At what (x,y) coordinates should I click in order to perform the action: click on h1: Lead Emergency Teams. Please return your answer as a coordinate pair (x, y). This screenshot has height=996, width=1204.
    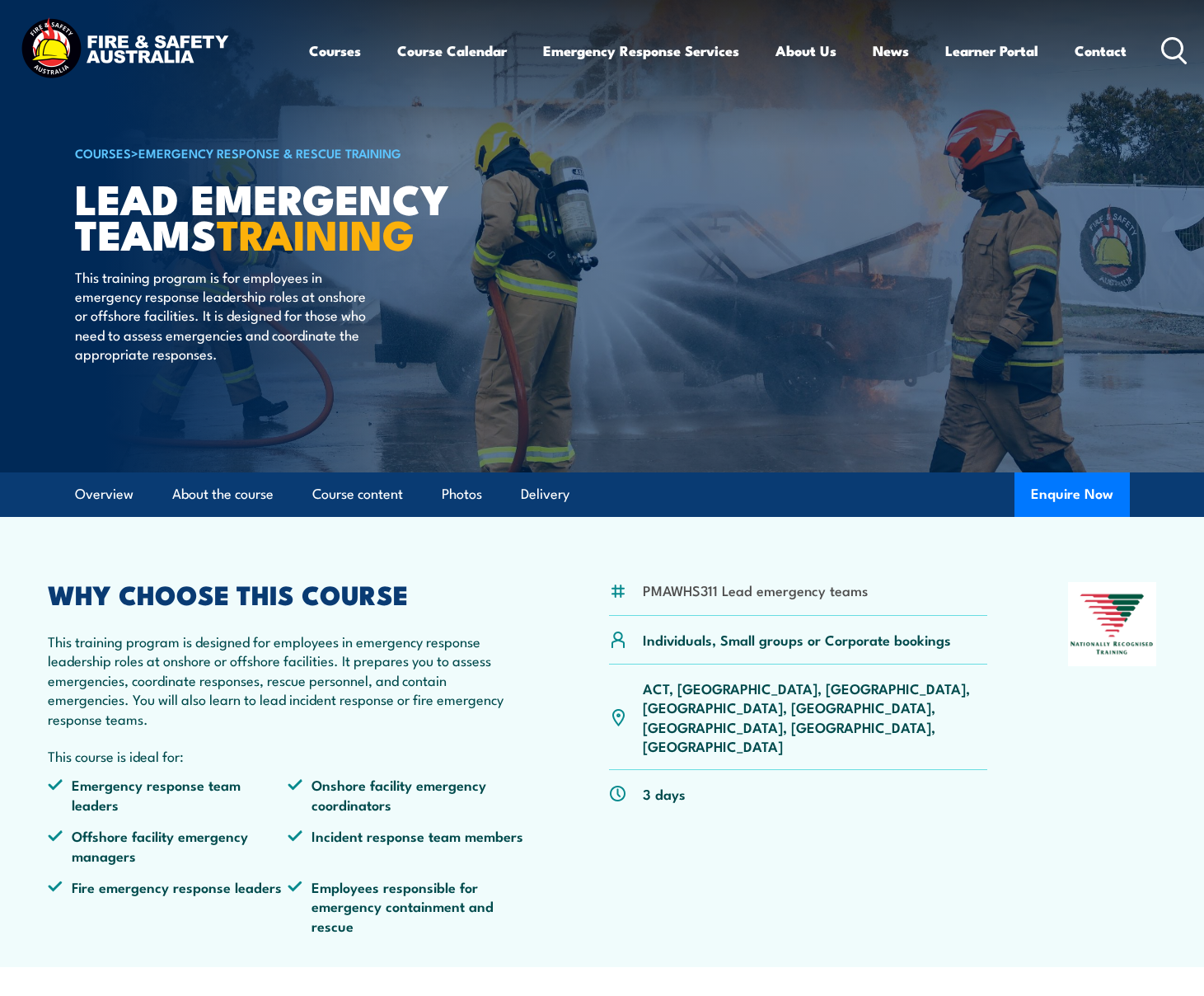
    Looking at the image, I should click on (279, 216).